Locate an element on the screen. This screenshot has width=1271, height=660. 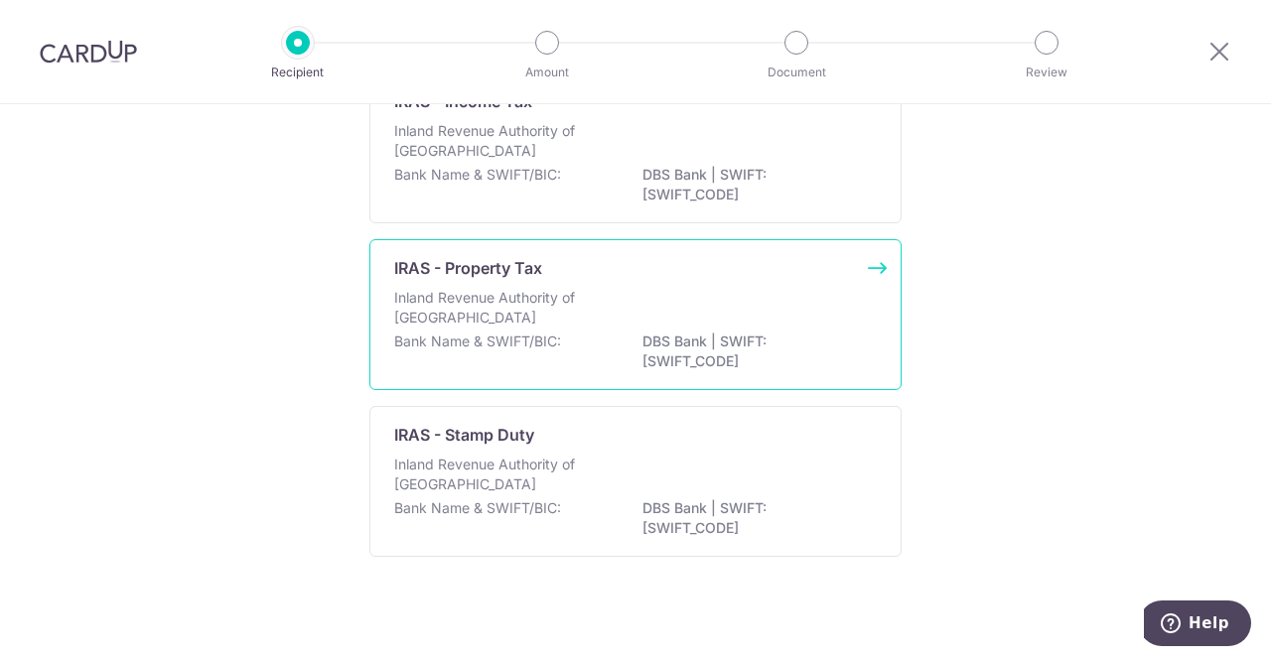
p: Review is located at coordinates (1047, 72).